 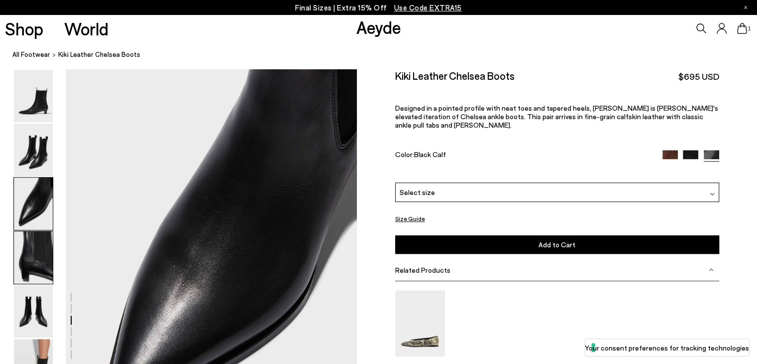 I want to click on nav: breadcrumb, so click(x=385, y=55).